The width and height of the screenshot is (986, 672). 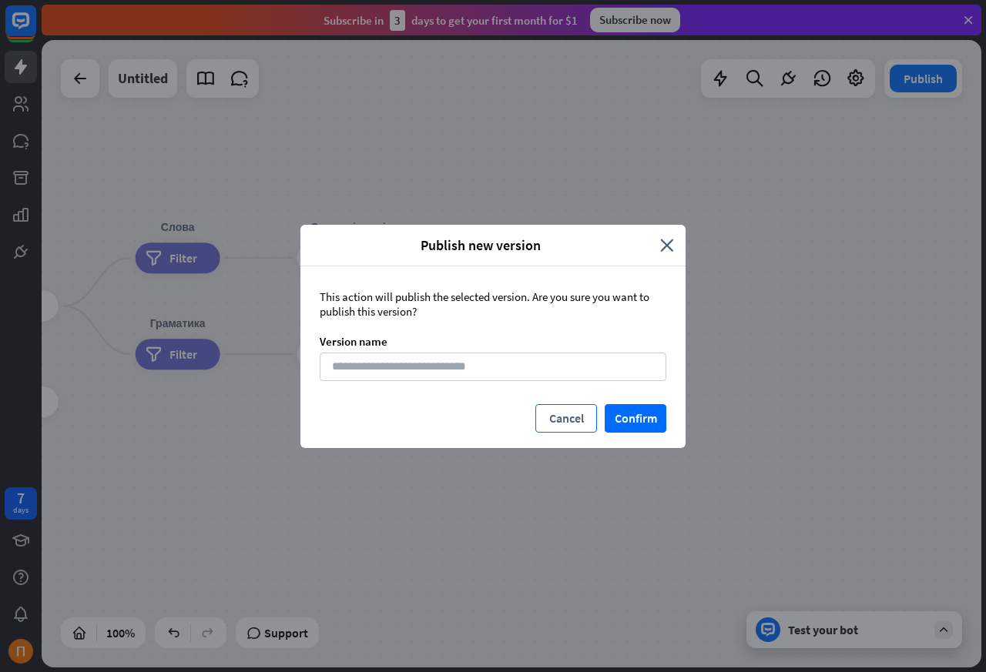 I want to click on button: Confirm, so click(x=635, y=418).